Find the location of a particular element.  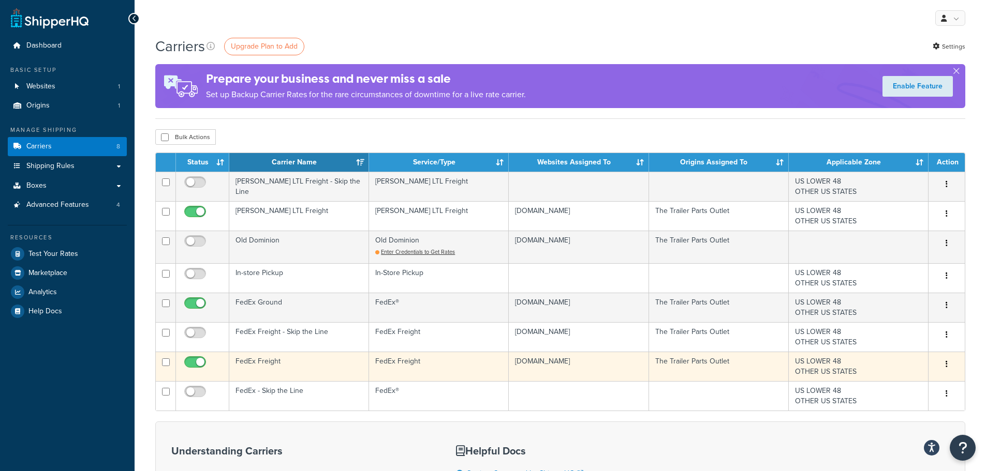

span: Carriers is located at coordinates (39, 146).